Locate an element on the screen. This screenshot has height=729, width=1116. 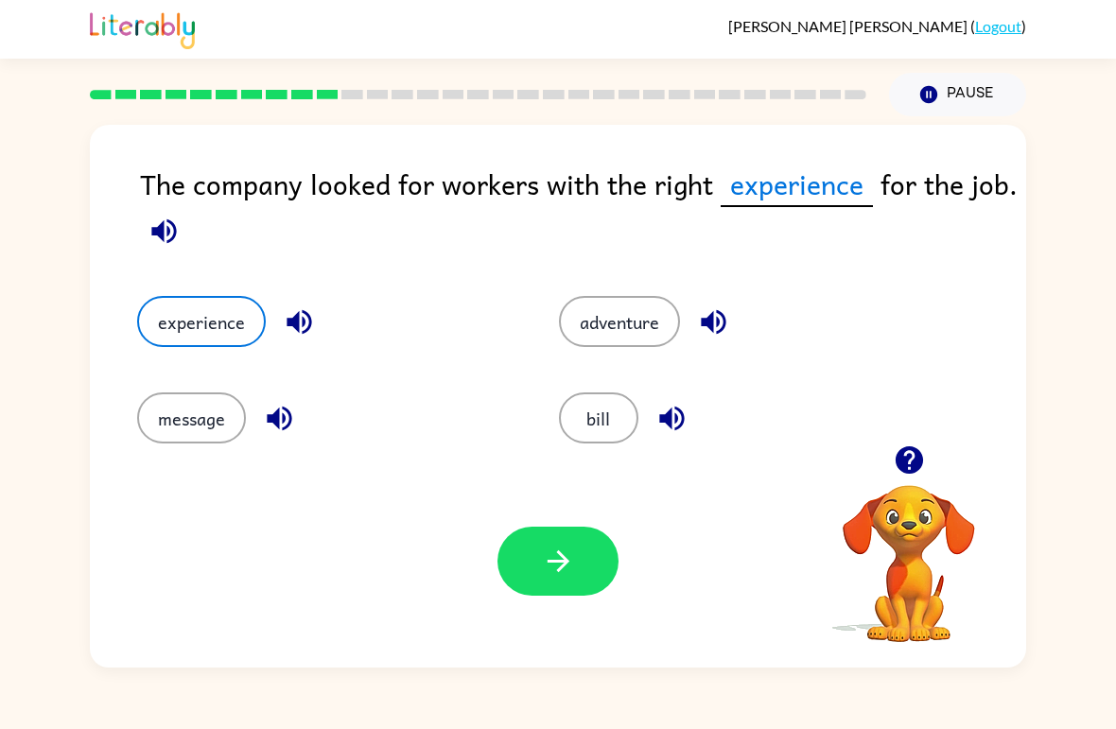
button: adventure is located at coordinates (619, 321).